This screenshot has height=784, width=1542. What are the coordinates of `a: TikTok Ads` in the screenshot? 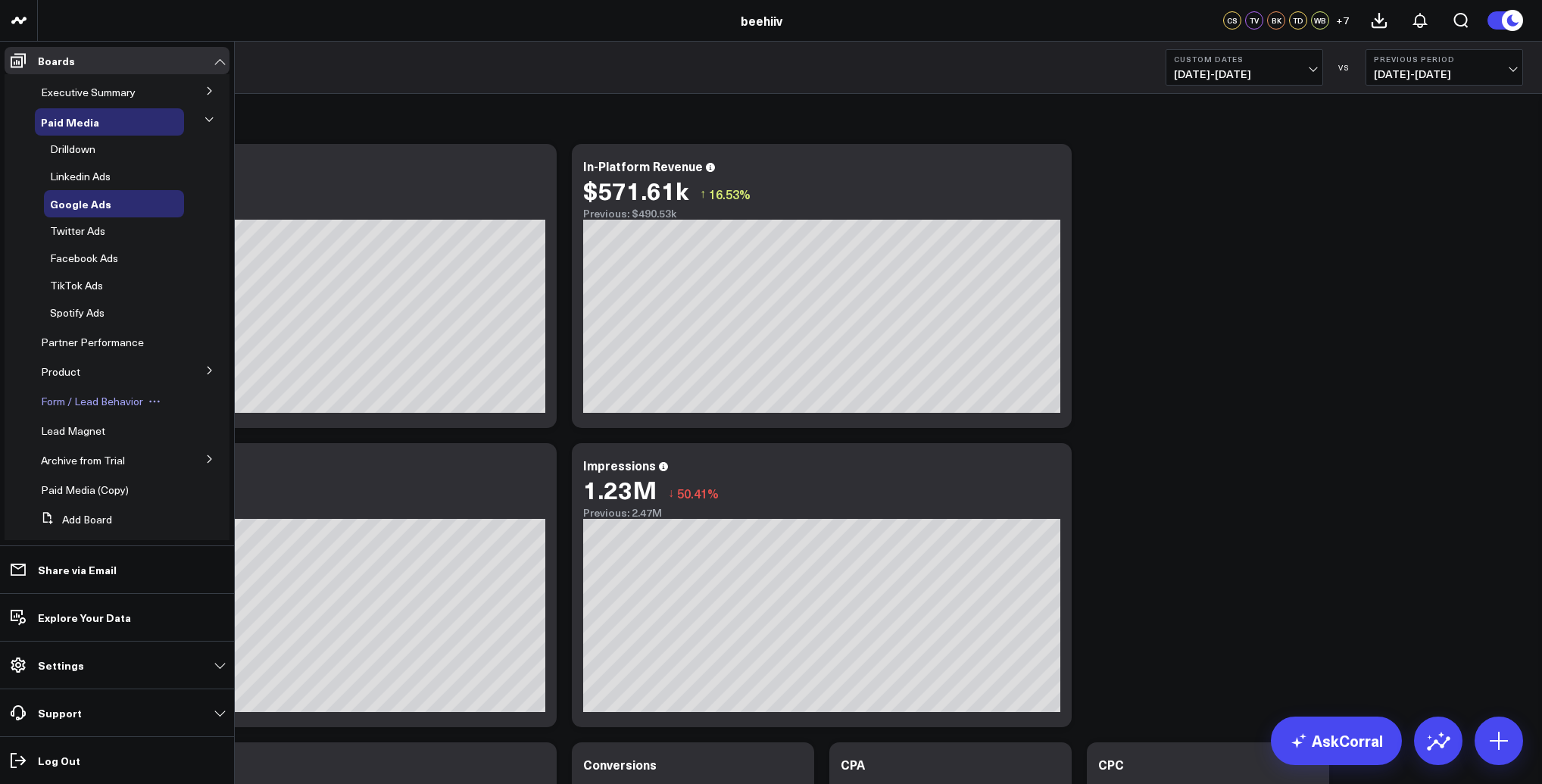 It's located at (77, 285).